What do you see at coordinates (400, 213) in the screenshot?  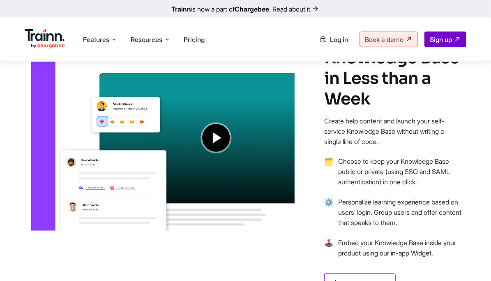 I see `p: Personalize learning experience based on users’ login. Group users and offer content that speaks ...` at bounding box center [400, 213].